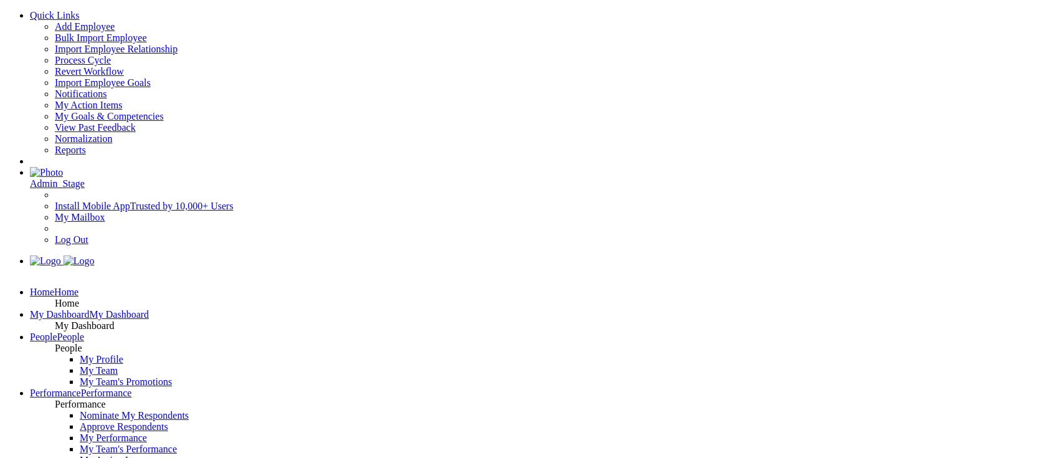  Describe the element at coordinates (57, 336) in the screenshot. I see `a: PeoplePeople` at that location.